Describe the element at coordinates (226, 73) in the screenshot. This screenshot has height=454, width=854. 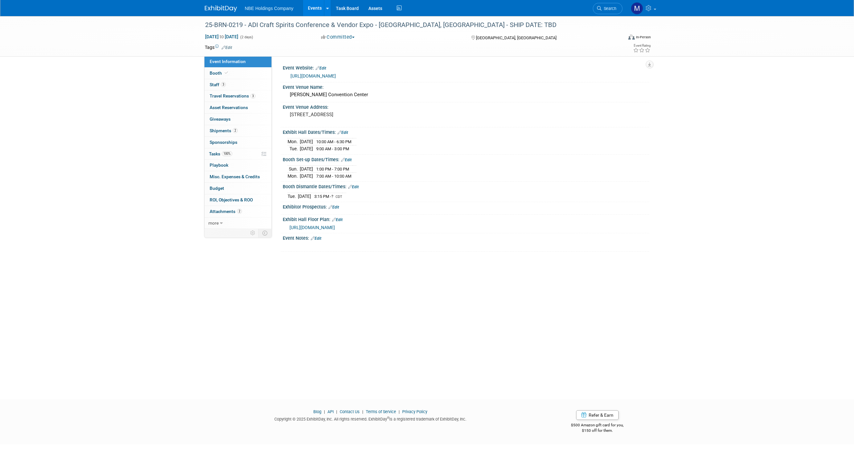
I see `i: Booth reservation complete` at that location.